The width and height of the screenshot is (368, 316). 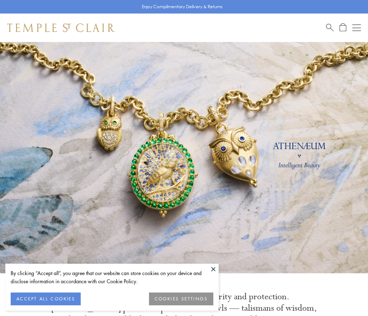 I want to click on p: Enjoy Complimentary Delivery & Returns, so click(x=182, y=7).